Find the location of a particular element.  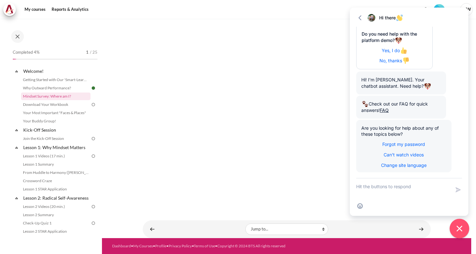

button: Languages is located at coordinates (453, 10).